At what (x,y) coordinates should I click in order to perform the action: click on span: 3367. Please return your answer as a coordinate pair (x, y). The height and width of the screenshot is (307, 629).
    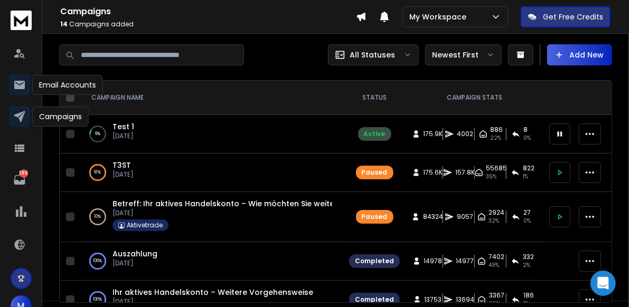
    Looking at the image, I should click on (497, 296).